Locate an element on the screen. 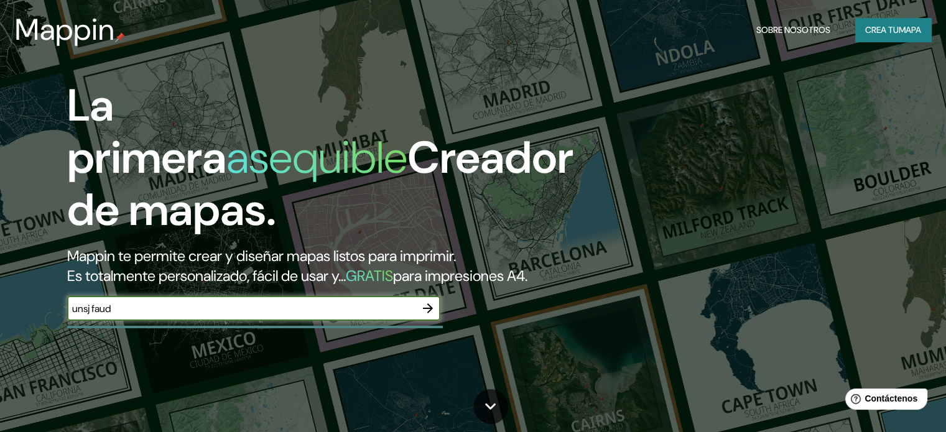  font: Sobre nosotros is located at coordinates (793, 30).